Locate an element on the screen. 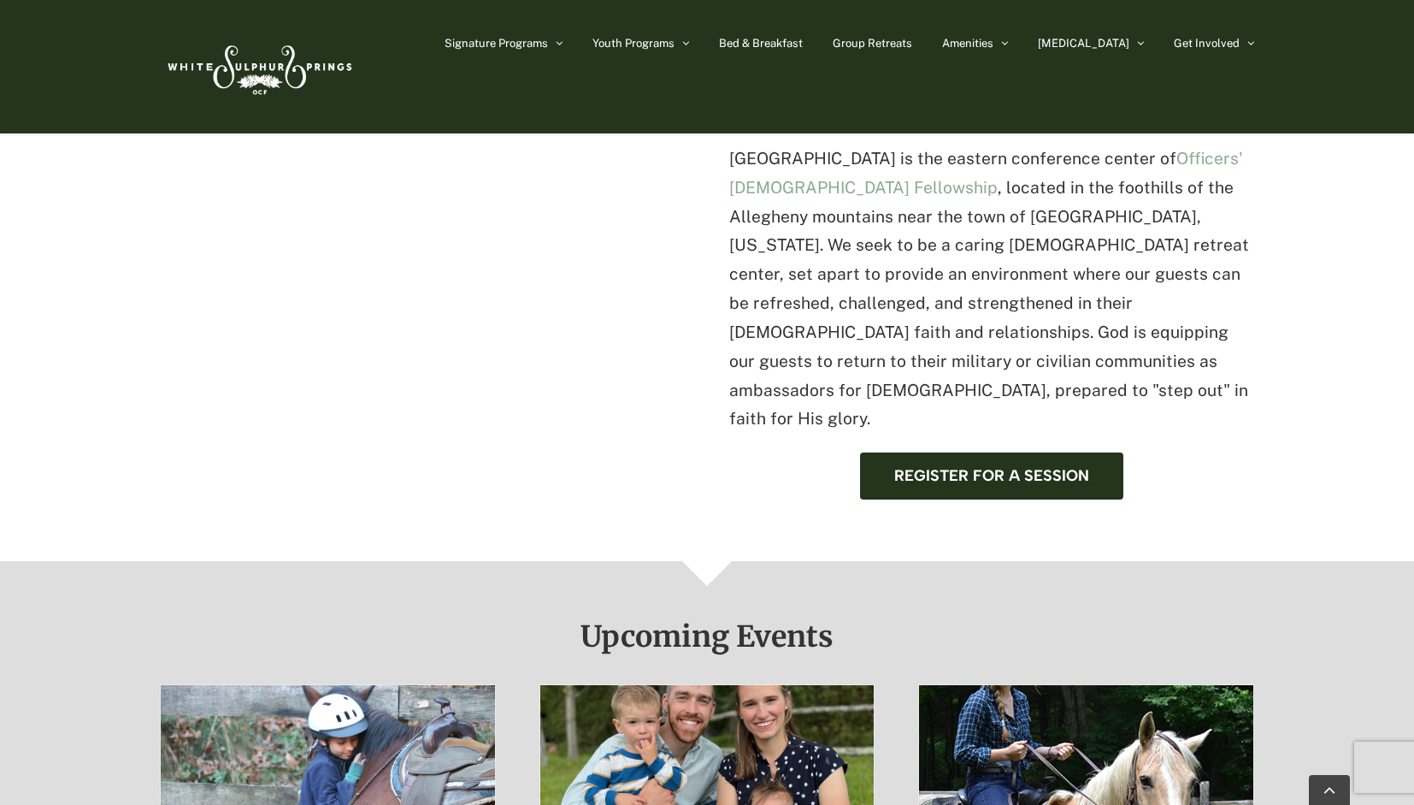  img: White Sulphur Springs Logo is located at coordinates (258, 67).